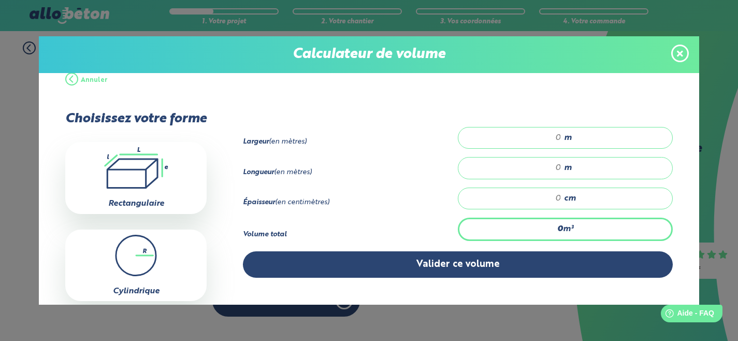 This screenshot has height=341, width=738. Describe the element at coordinates (458, 264) in the screenshot. I see `button: Valider ce volume` at that location.